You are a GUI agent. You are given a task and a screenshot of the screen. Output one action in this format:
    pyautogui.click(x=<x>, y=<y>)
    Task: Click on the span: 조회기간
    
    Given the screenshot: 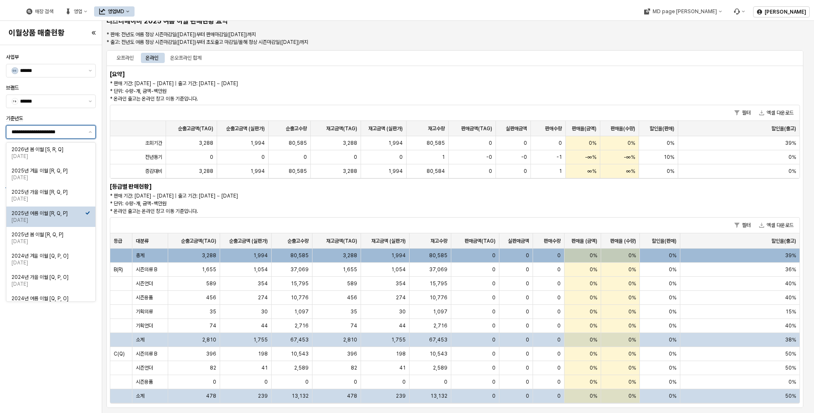 What is the action you would take?
    pyautogui.click(x=154, y=143)
    